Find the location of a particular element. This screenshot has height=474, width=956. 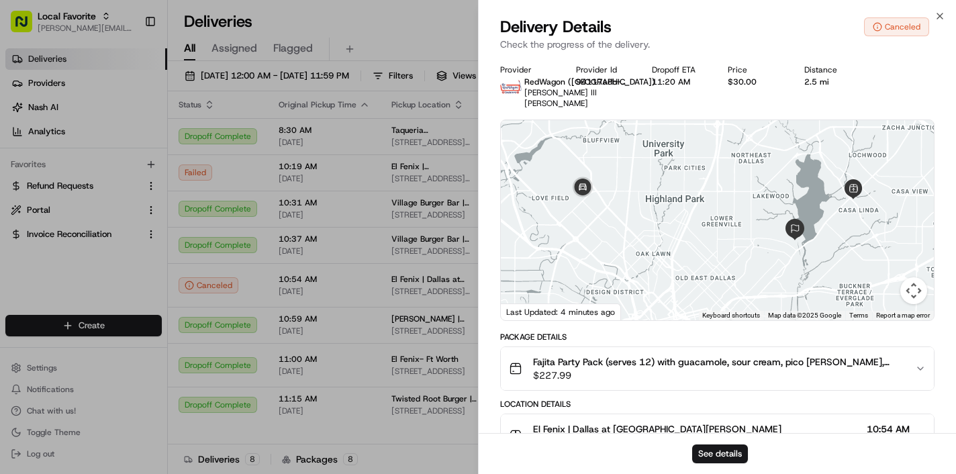

button: Keyboard shortcuts is located at coordinates (731, 315).